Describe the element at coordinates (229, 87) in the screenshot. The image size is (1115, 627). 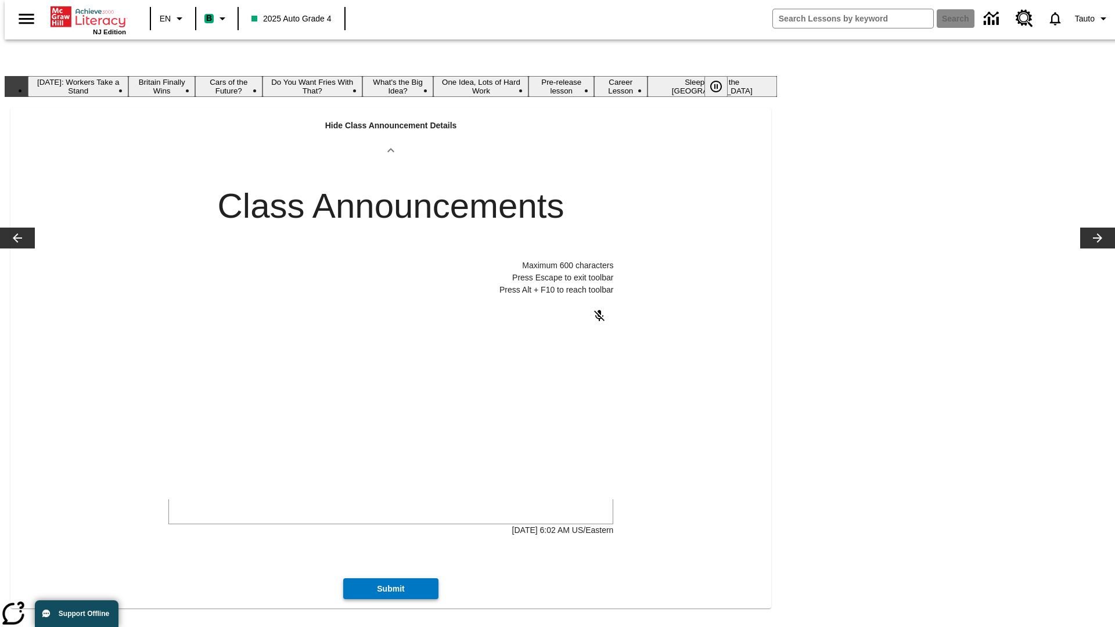
I see `button: Slide 3 Cars of the Future?` at that location.